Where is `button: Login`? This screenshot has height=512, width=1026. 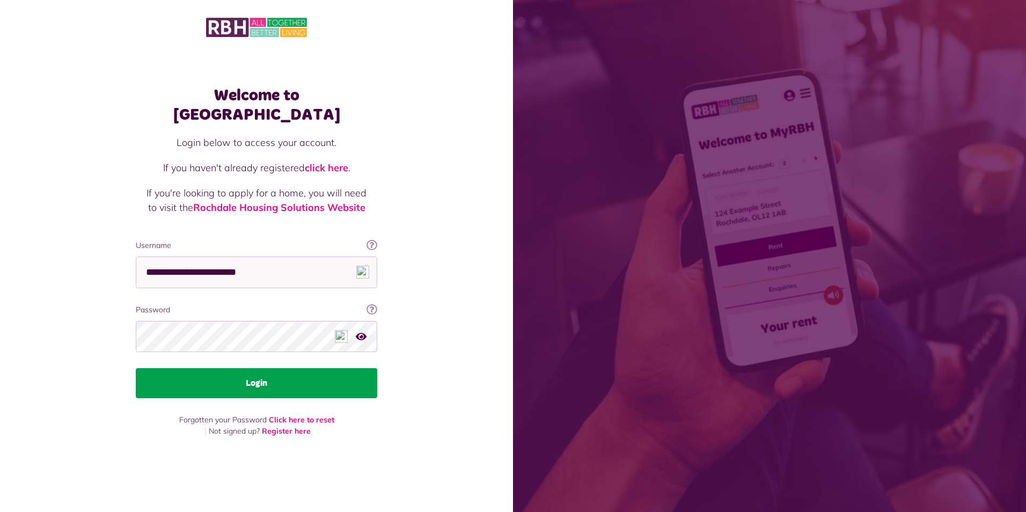
button: Login is located at coordinates (257, 383).